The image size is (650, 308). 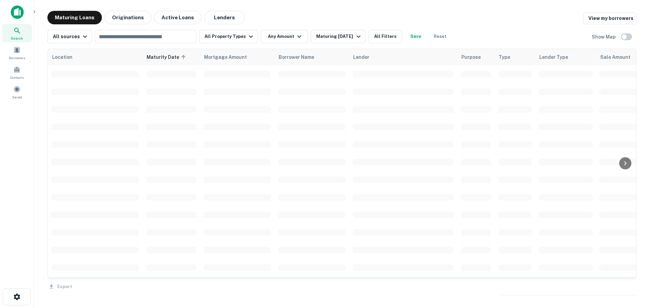 I want to click on span: Type, so click(x=504, y=57).